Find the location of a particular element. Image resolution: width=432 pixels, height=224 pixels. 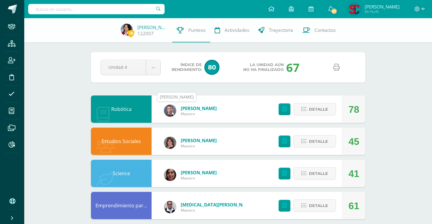

div: 67 is located at coordinates (293, 67).